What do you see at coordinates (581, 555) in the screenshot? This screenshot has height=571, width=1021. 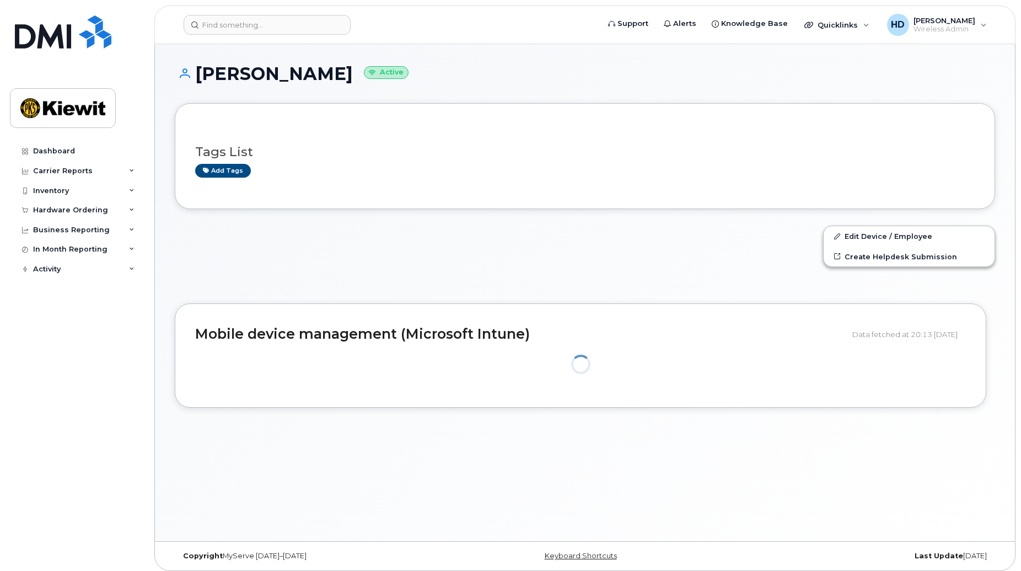 I see `a: Keyboard Shortcuts` at bounding box center [581, 555].